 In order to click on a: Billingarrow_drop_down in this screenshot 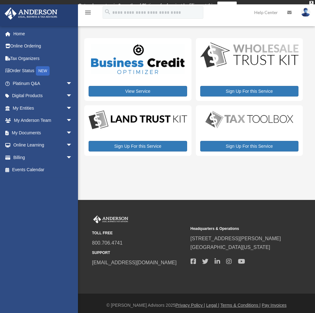, I will do `click(43, 157)`.